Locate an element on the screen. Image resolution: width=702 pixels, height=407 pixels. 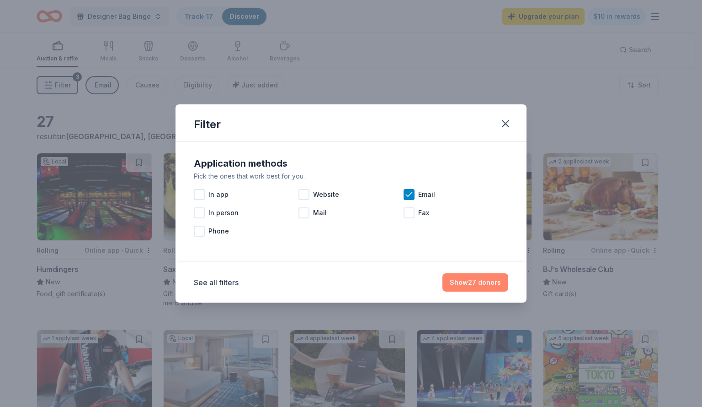
span: Website is located at coordinates (326, 194).